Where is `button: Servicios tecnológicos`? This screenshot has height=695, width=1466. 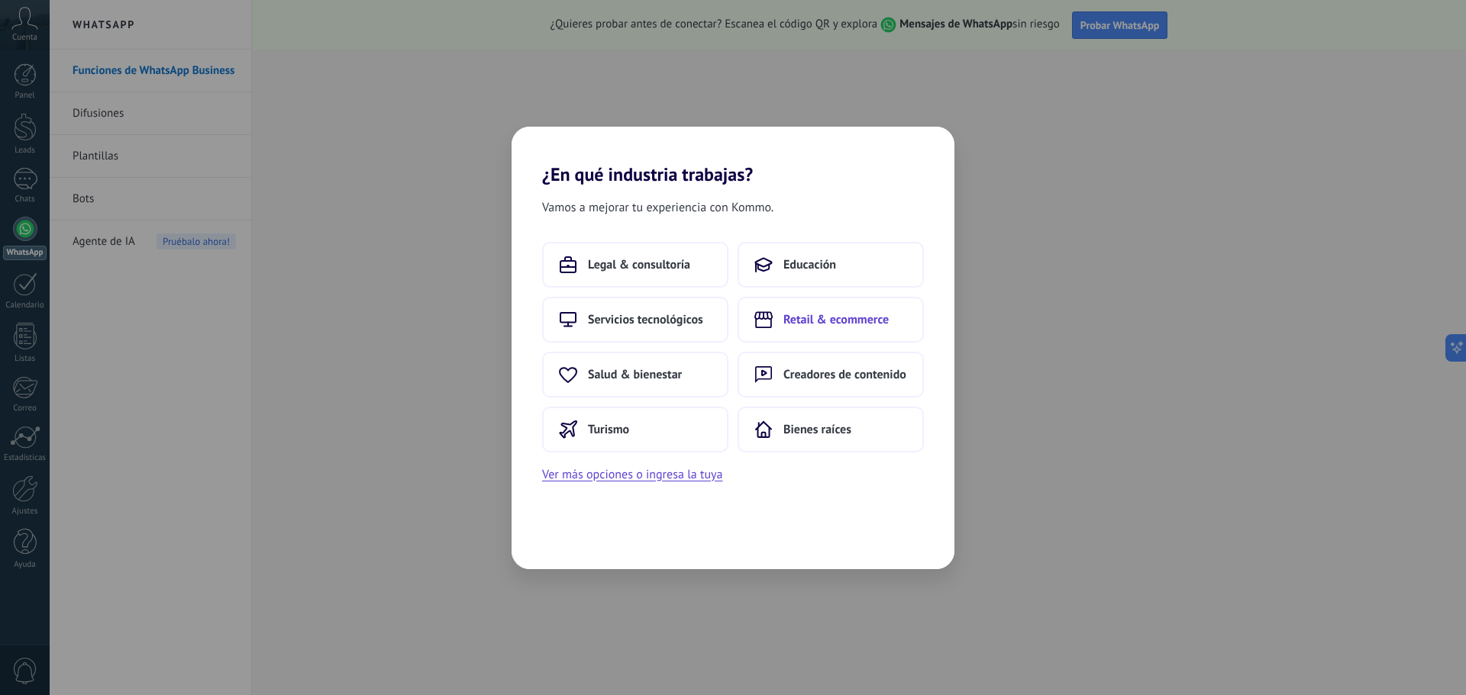
button: Servicios tecnológicos is located at coordinates (635, 320).